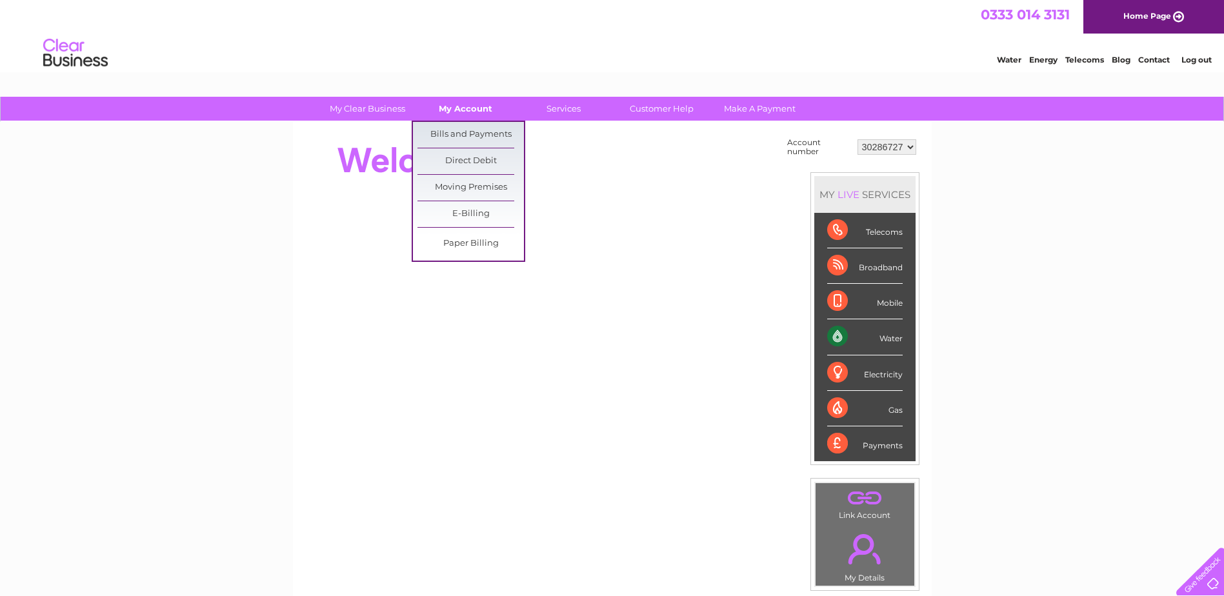 The image size is (1224, 596). I want to click on div: Broadband, so click(865, 266).